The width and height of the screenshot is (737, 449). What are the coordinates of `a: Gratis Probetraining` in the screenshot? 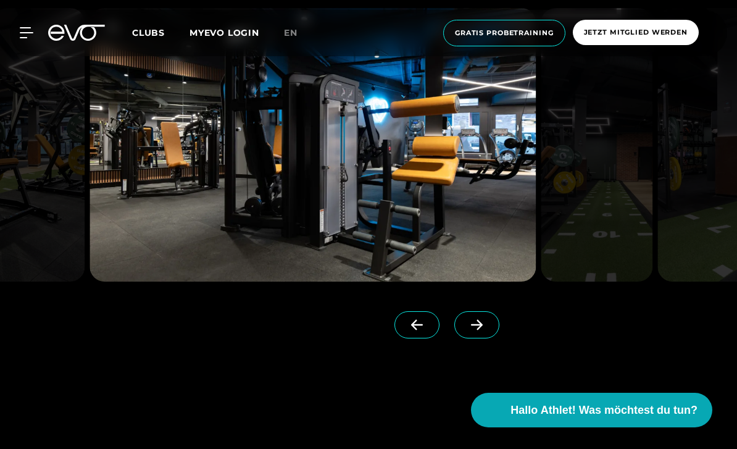 It's located at (505, 33).